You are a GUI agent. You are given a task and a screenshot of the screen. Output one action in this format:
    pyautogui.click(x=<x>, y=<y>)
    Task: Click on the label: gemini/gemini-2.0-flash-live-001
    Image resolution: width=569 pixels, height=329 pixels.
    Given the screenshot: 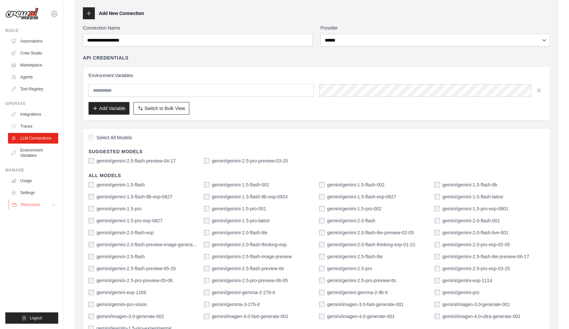 What is the action you would take?
    pyautogui.click(x=475, y=233)
    